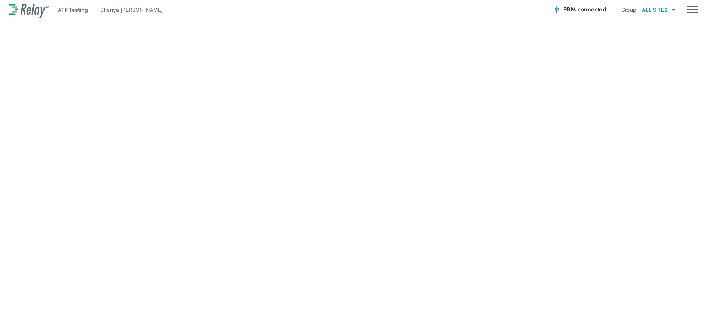  Describe the element at coordinates (692, 10) in the screenshot. I see `img: Drawer Icon` at that location.